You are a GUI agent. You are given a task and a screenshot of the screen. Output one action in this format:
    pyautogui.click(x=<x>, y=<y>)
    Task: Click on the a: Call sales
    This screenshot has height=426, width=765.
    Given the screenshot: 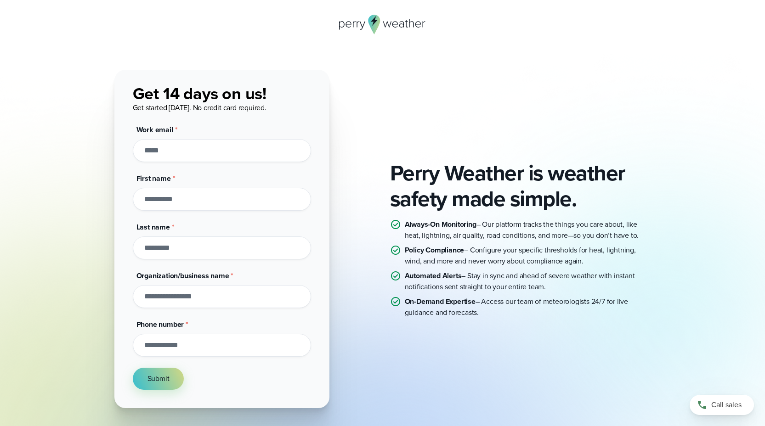 What is the action you would take?
    pyautogui.click(x=722, y=405)
    